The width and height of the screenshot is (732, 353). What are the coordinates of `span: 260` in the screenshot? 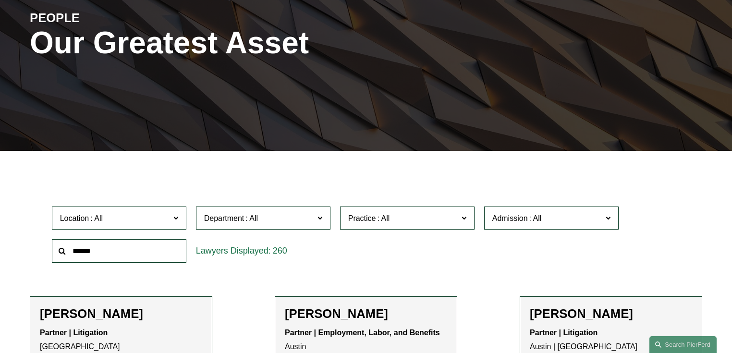 It's located at (280, 251).